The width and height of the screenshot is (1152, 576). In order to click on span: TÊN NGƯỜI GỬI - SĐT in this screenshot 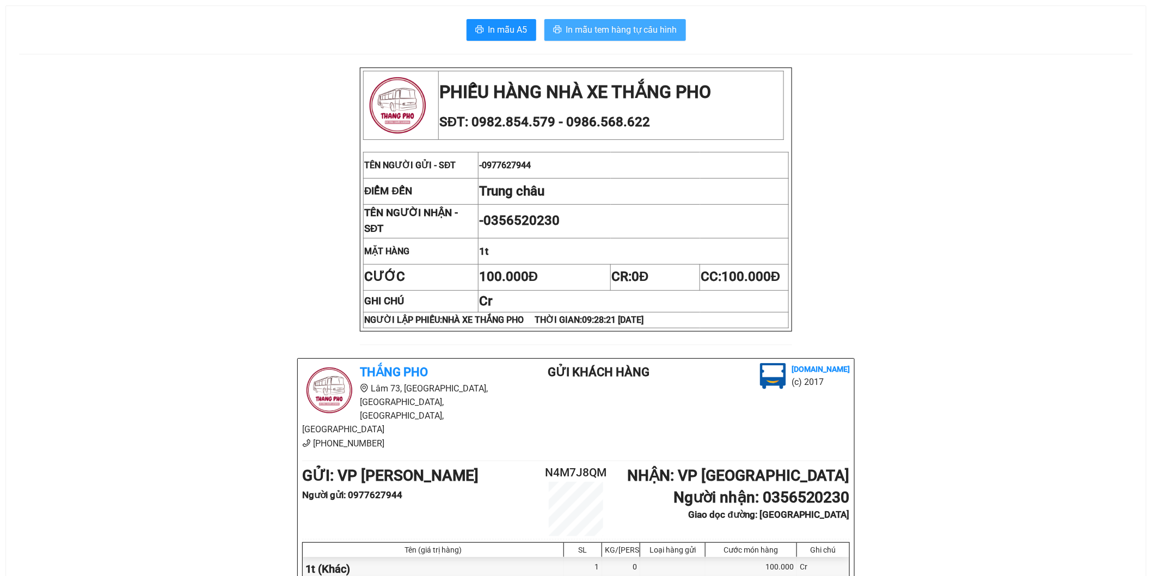, I will do `click(410, 165)`.